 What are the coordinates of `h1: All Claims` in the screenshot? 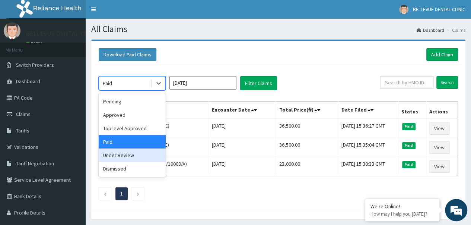 It's located at (278, 29).